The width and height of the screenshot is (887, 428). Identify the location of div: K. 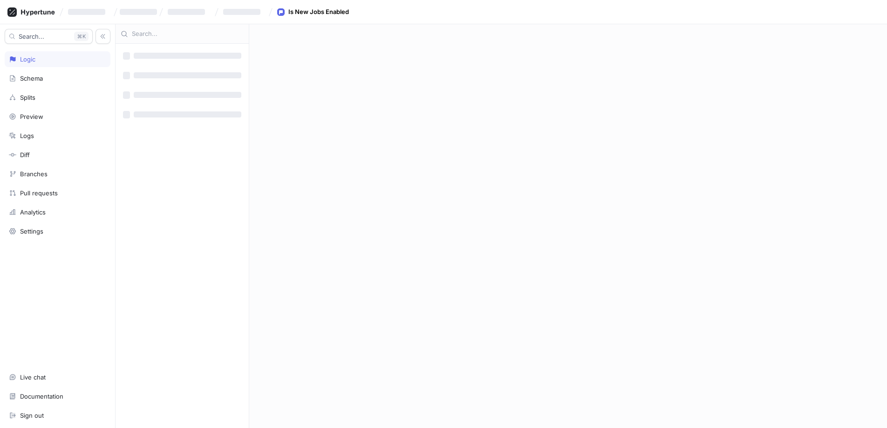
(81, 36).